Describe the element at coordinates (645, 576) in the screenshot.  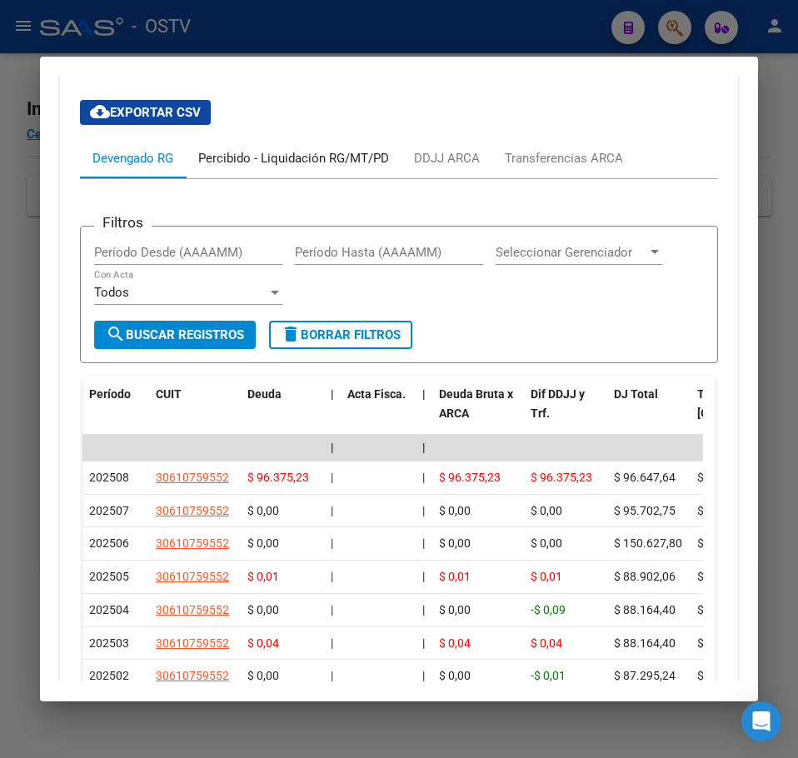
I see `span: $ 88.902,06` at that location.